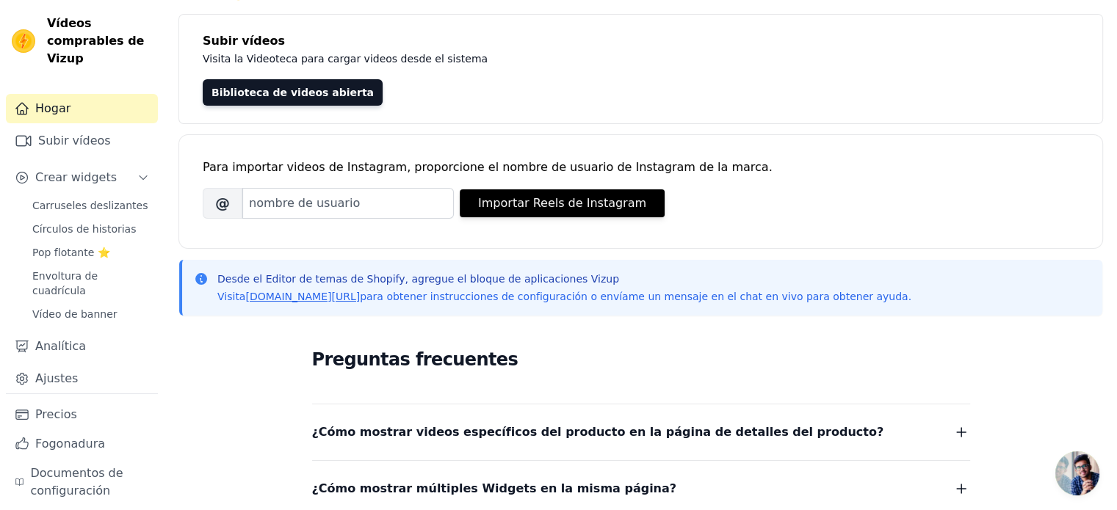 The image size is (1117, 510). What do you see at coordinates (348, 203) in the screenshot?
I see `input: nombre de usuario` at bounding box center [348, 203].